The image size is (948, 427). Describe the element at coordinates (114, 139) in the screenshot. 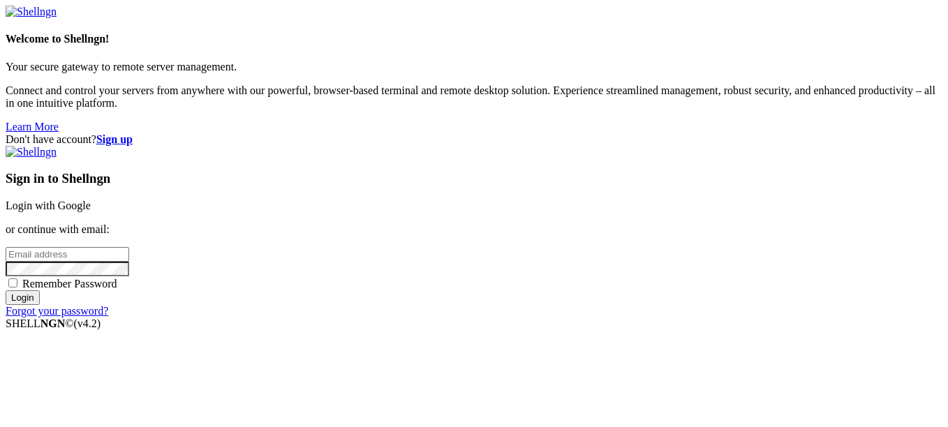

I see `strong: Sign up` at that location.